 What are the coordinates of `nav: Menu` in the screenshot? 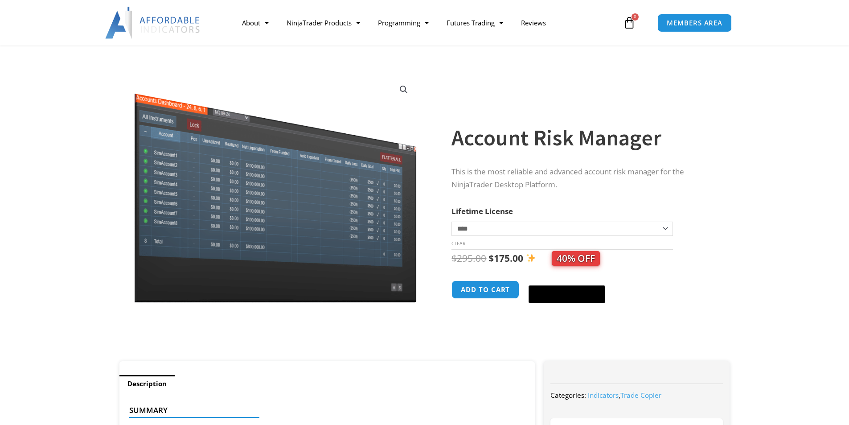 It's located at (427, 23).